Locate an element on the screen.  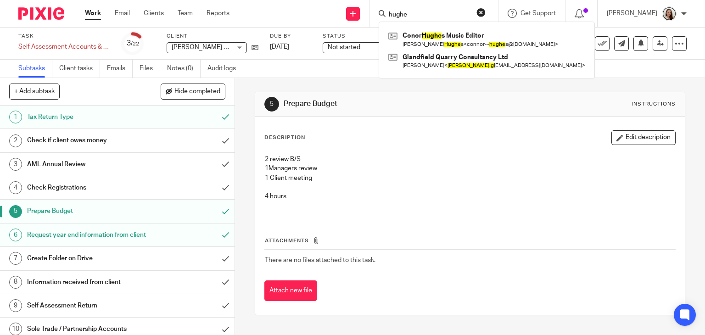
div: Self Assessment Accounts & Tax Returns is located at coordinates (64, 47).